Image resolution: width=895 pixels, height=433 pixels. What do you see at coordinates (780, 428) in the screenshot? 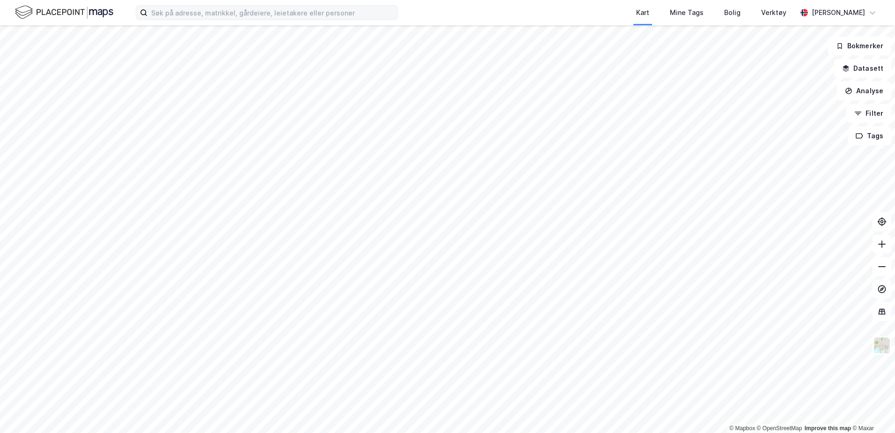
I see `a: OpenStreetMap` at bounding box center [780, 428].